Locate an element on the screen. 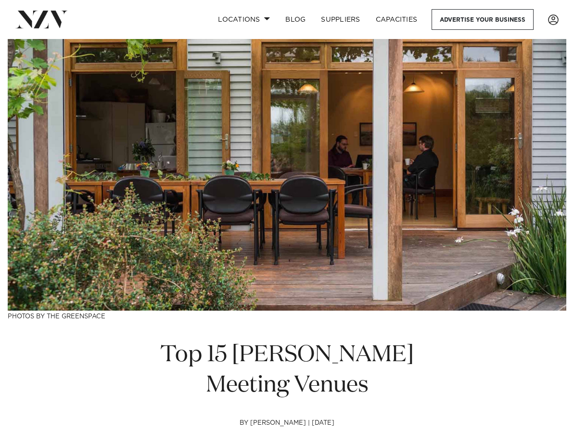 This screenshot has height=445, width=574. a: SUPPLIERS is located at coordinates (340, 19).